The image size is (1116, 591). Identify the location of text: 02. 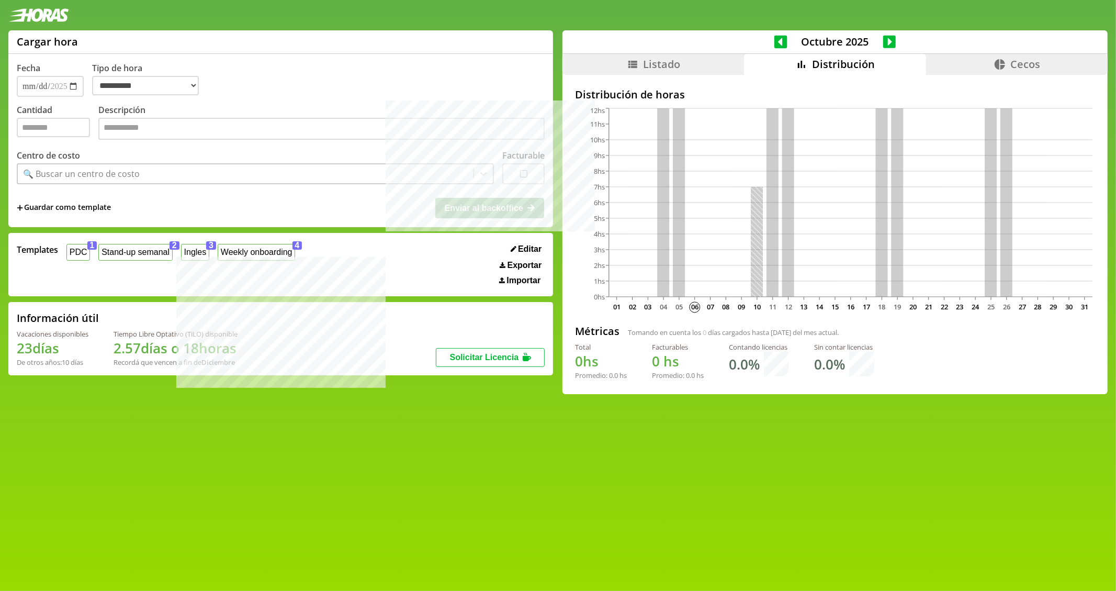
(633, 307).